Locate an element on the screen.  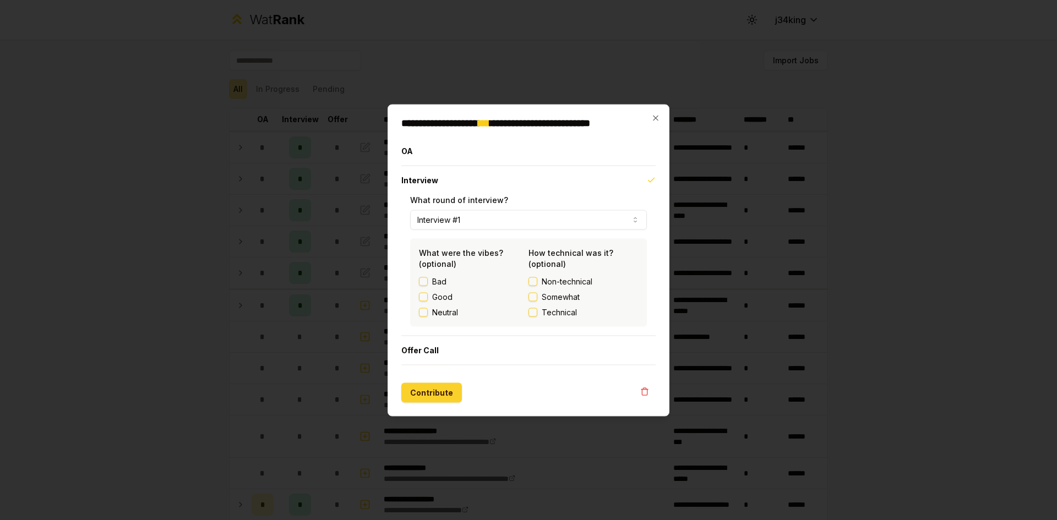
div: Interview is located at coordinates (529, 265).